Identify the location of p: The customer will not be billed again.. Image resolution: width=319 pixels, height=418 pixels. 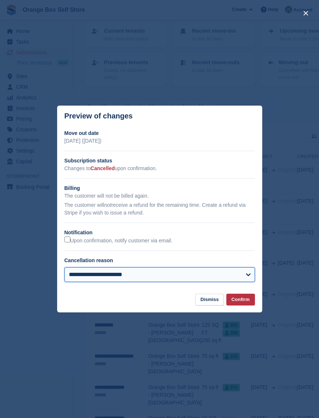
(160, 196).